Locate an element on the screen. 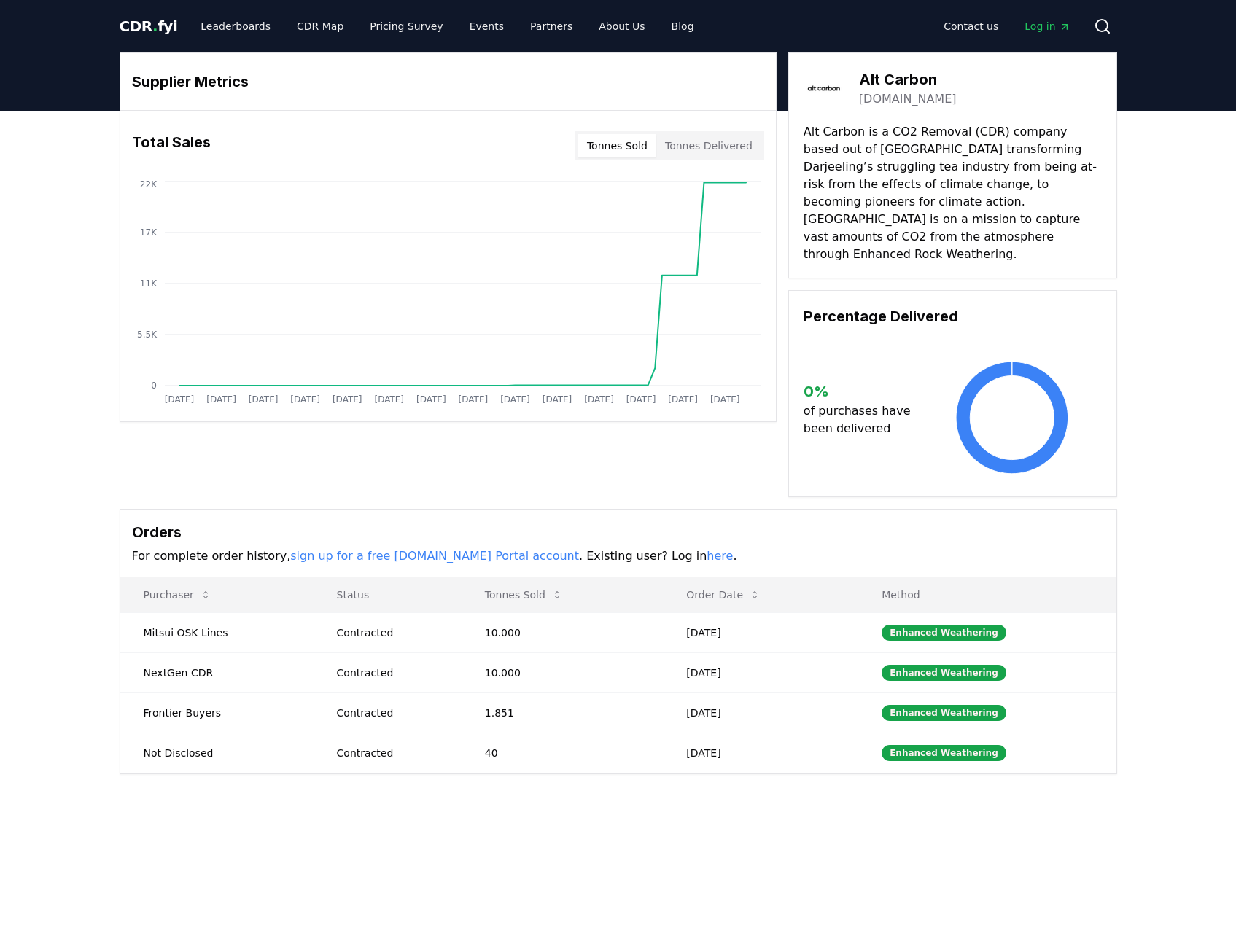 Image resolution: width=1236 pixels, height=952 pixels. td: Mitsui OSK Lines is located at coordinates (216, 632).